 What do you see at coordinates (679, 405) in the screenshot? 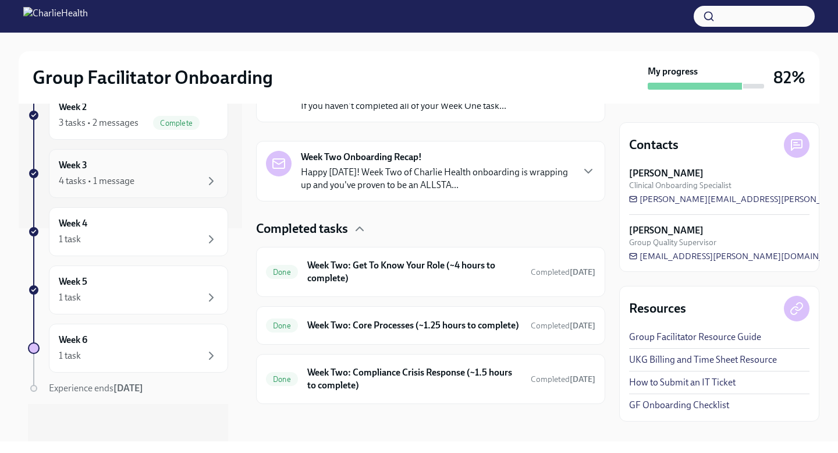
I see `a: GF Onboarding Checklist` at bounding box center [679, 405].